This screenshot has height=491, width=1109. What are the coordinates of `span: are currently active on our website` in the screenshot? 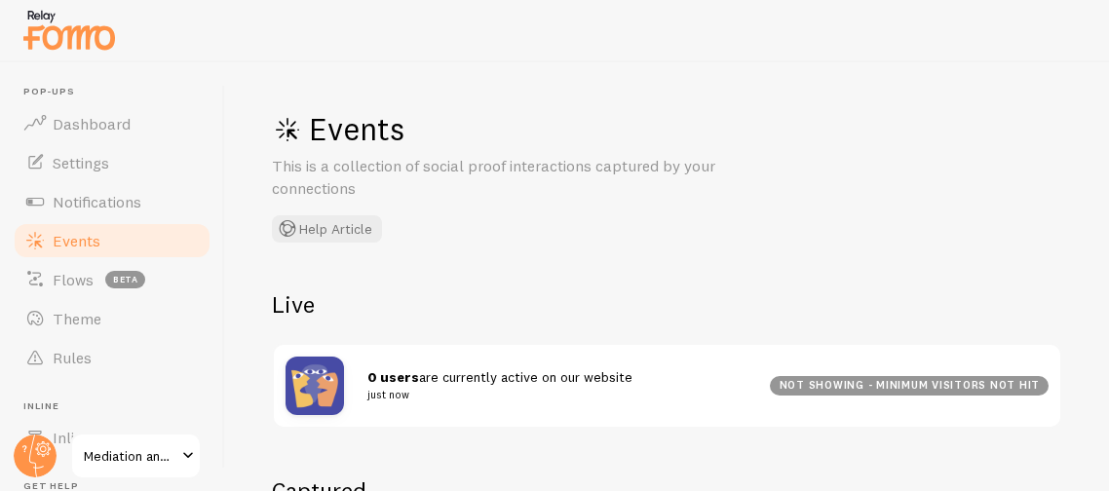 It's located at (556, 386).